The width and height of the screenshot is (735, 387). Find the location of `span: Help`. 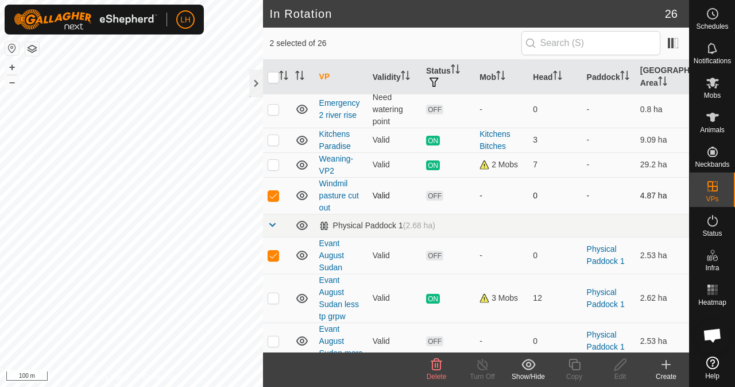

span: Help is located at coordinates (712, 376).